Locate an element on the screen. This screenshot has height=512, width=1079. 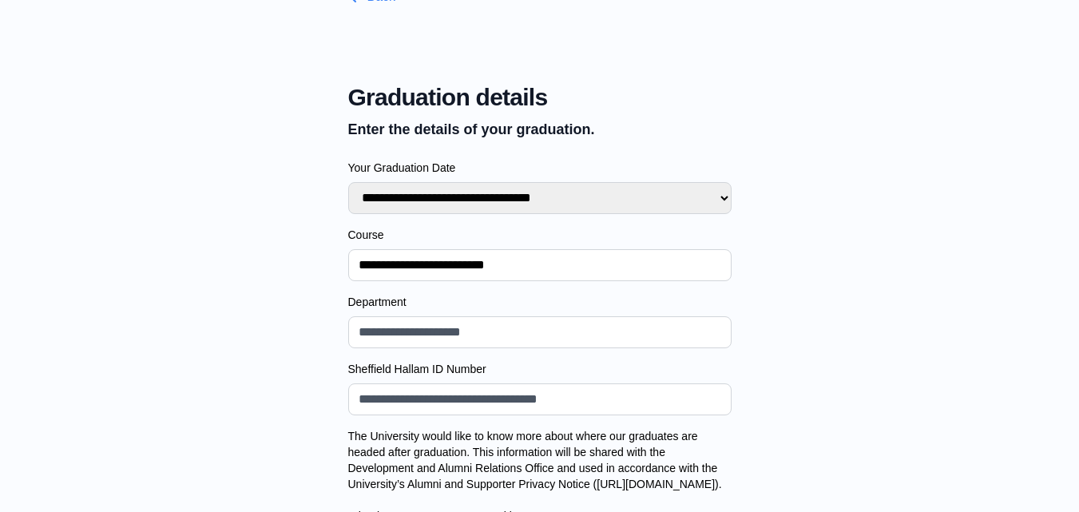
label: Department is located at coordinates (540, 302).